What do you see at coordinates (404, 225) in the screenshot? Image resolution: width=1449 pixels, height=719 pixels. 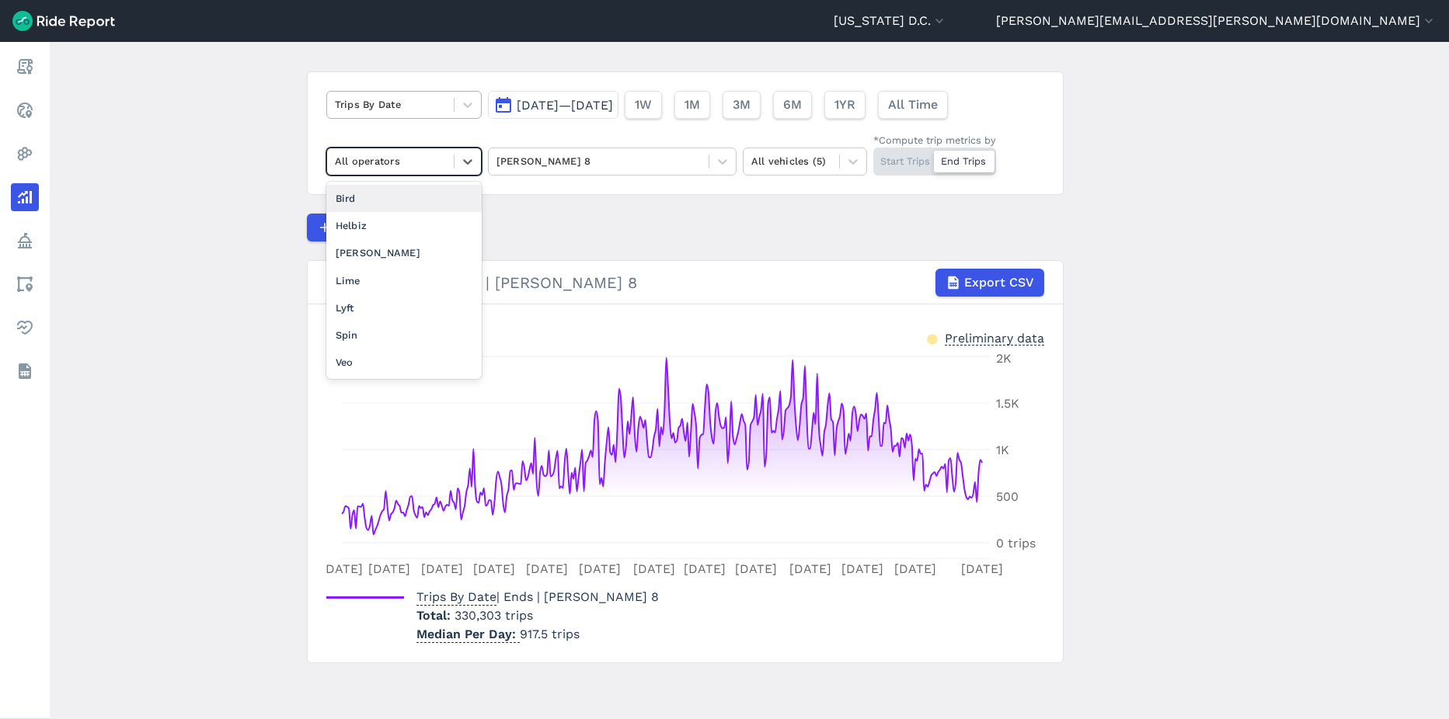 I see `div: Helbiz` at bounding box center [404, 225].